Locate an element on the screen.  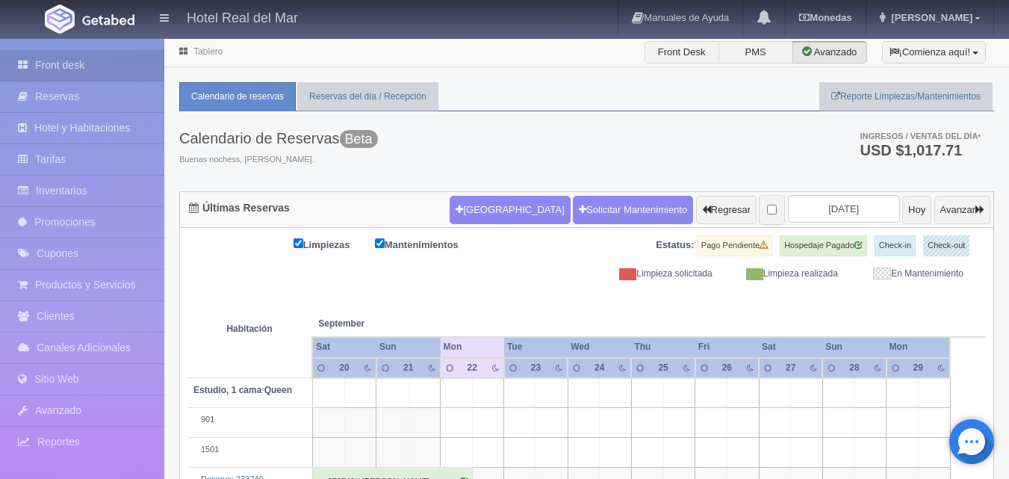
div: 23 is located at coordinates (536, 368).